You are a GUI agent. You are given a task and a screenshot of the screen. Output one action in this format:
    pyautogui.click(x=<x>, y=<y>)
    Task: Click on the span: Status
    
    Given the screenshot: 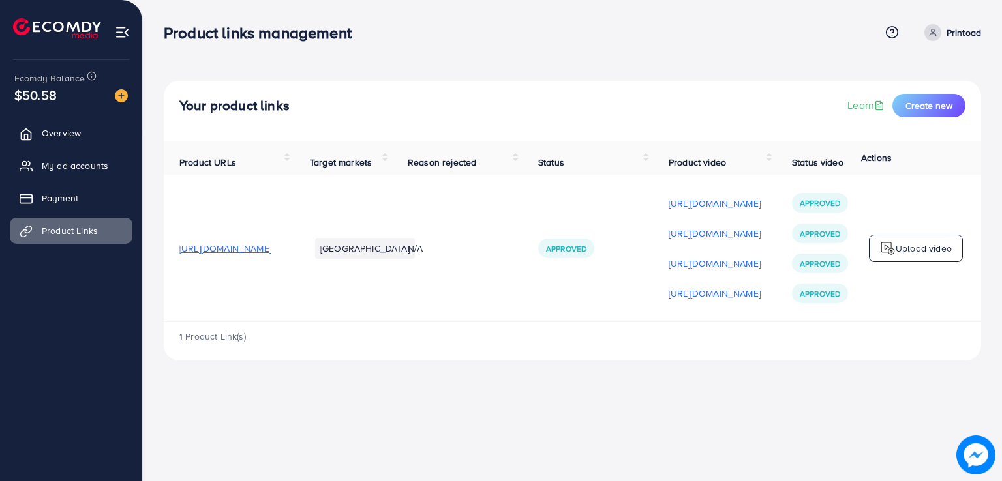 What is the action you would take?
    pyautogui.click(x=551, y=162)
    